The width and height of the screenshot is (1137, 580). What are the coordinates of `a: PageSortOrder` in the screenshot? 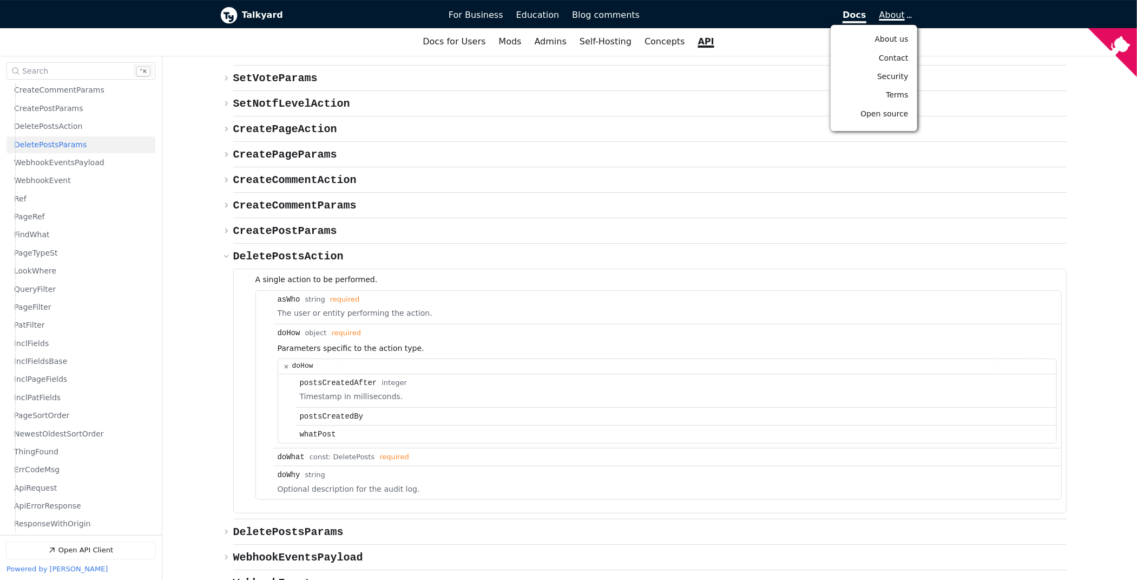 It's located at (82, 415).